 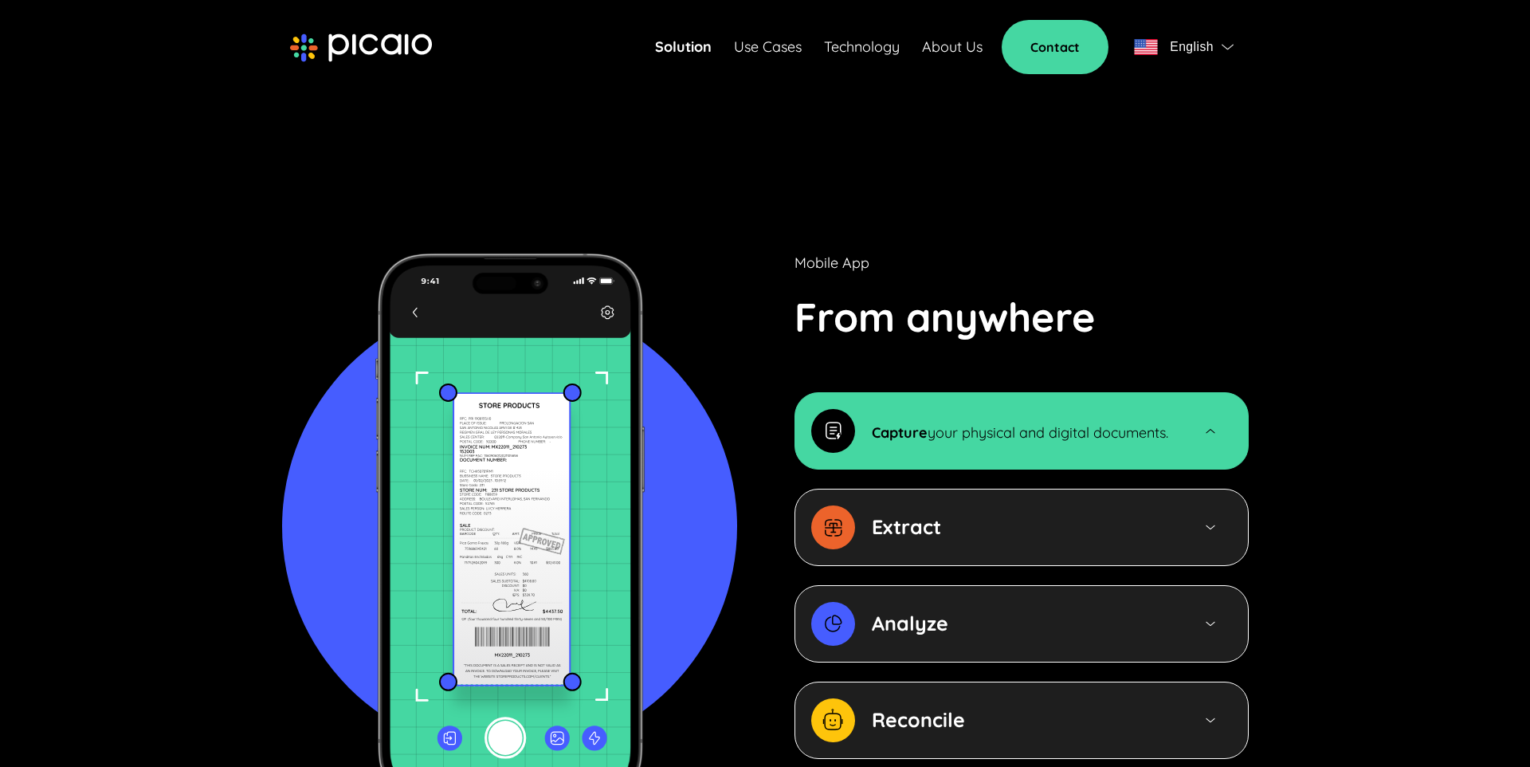 I want to click on a: Technology, so click(x=861, y=47).